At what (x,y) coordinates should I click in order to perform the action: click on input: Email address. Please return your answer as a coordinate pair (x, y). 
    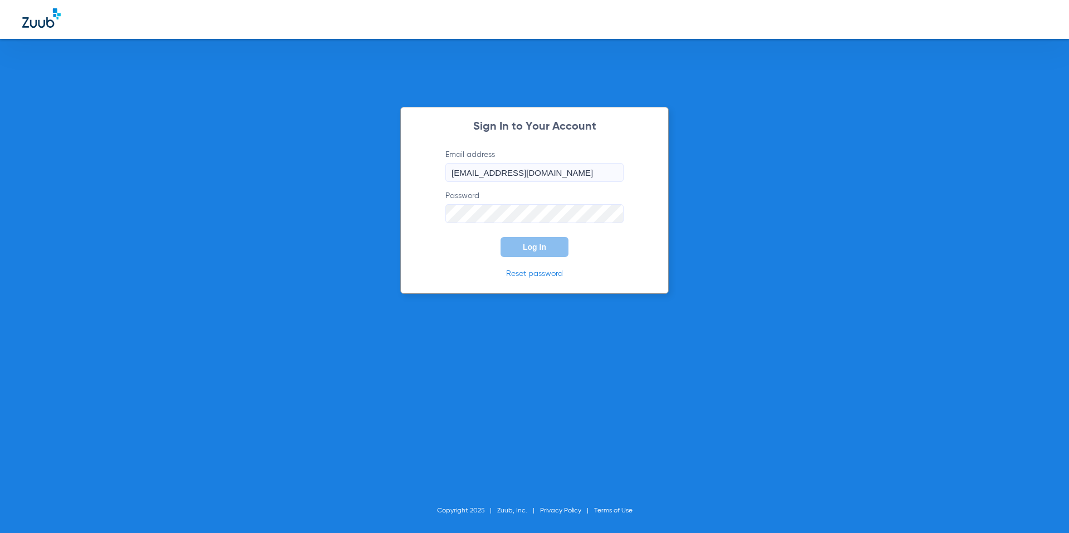
    Looking at the image, I should click on (534, 173).